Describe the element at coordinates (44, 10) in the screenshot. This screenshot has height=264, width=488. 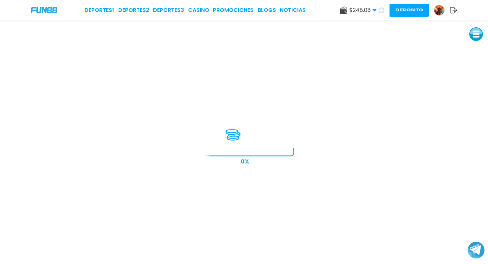
I see `img: Company Logo` at that location.